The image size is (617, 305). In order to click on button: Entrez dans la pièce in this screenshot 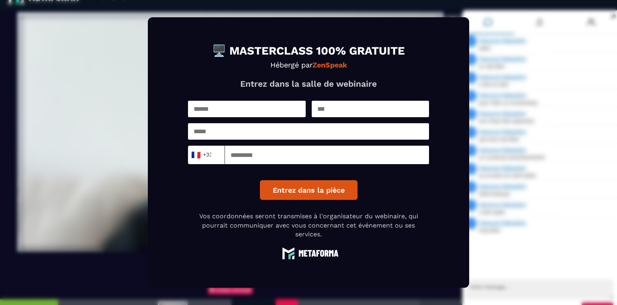, I will do `click(309, 190)`.